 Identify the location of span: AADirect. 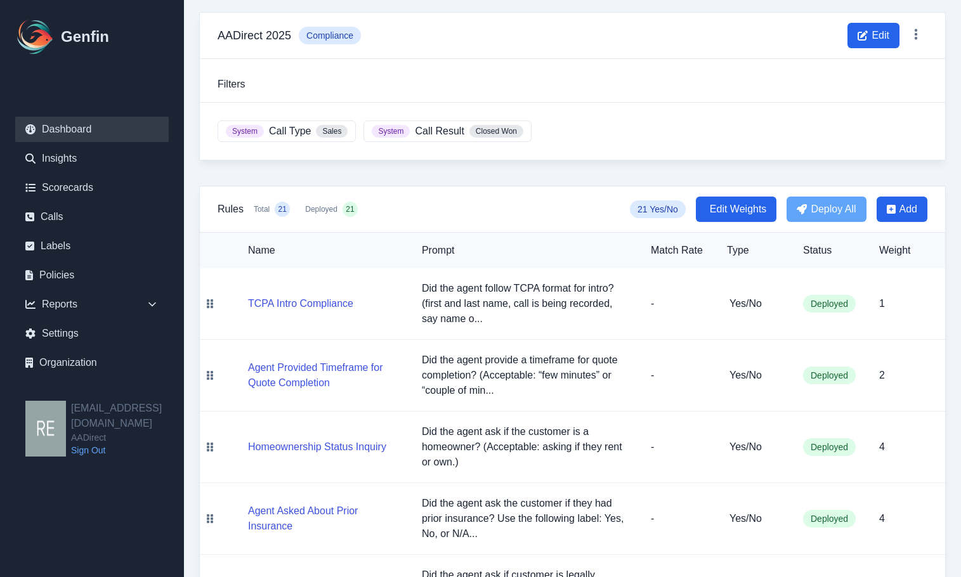
(127, 438).